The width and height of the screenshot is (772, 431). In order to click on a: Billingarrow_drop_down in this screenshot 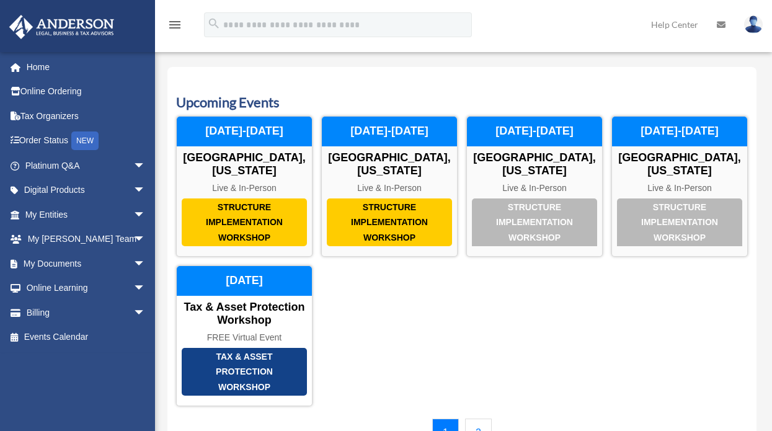, I will do `click(86, 313)`.